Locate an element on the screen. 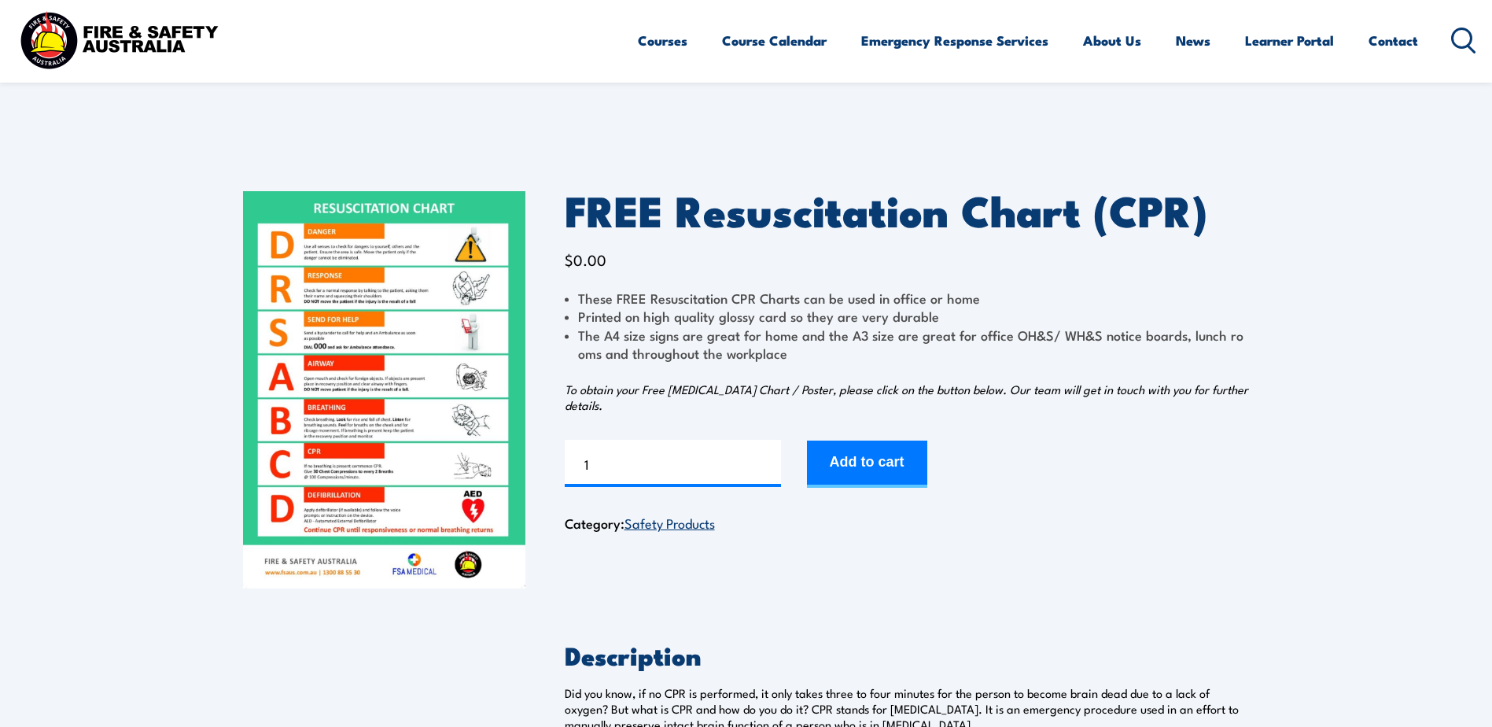  li: Printed on high quality glossy card so they are very durable is located at coordinates (907, 315).